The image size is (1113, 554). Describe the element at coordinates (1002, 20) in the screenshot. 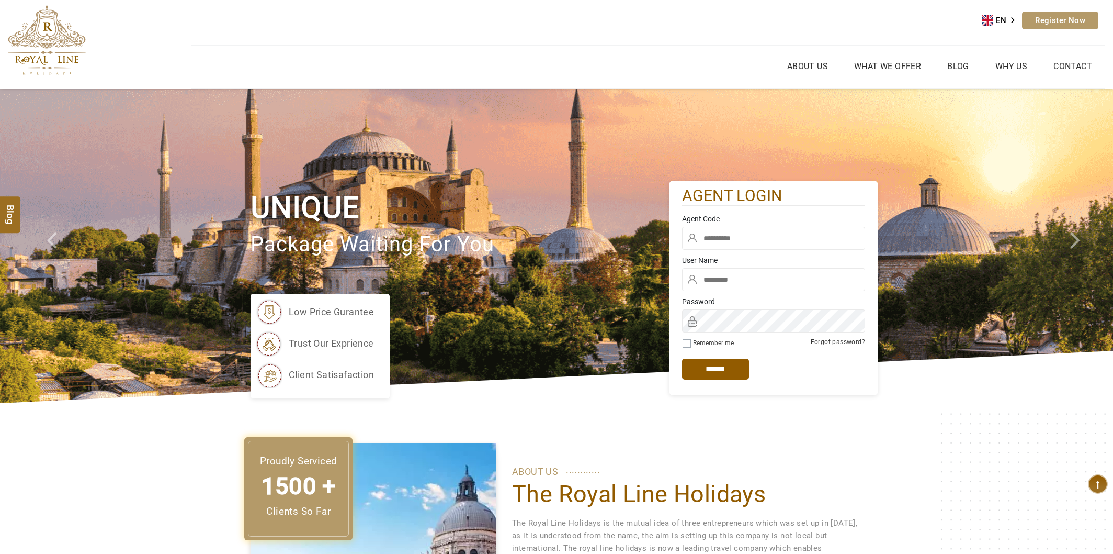

I see `a: EN` at that location.